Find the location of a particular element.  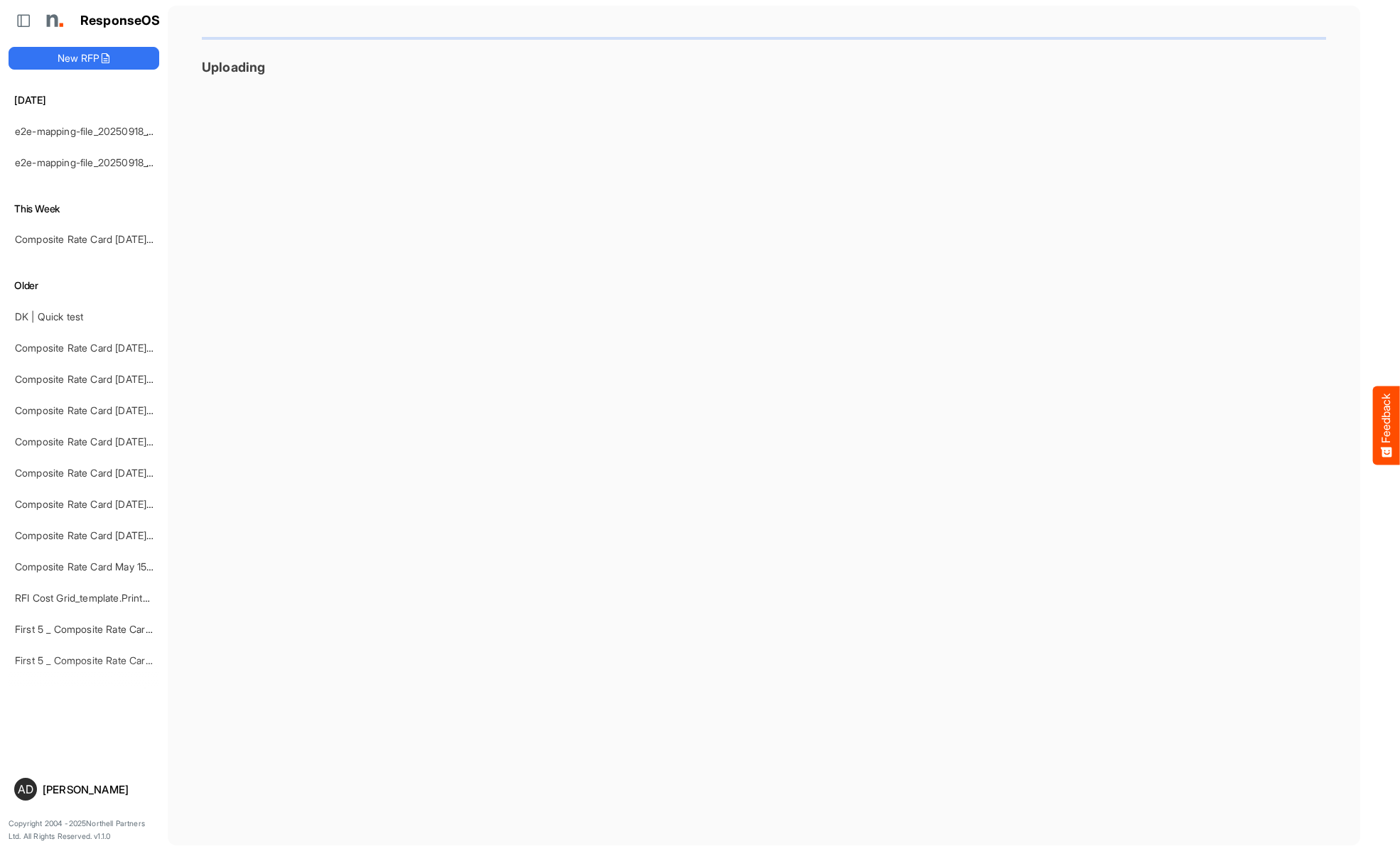

img: Northell is located at coordinates (53, 20).